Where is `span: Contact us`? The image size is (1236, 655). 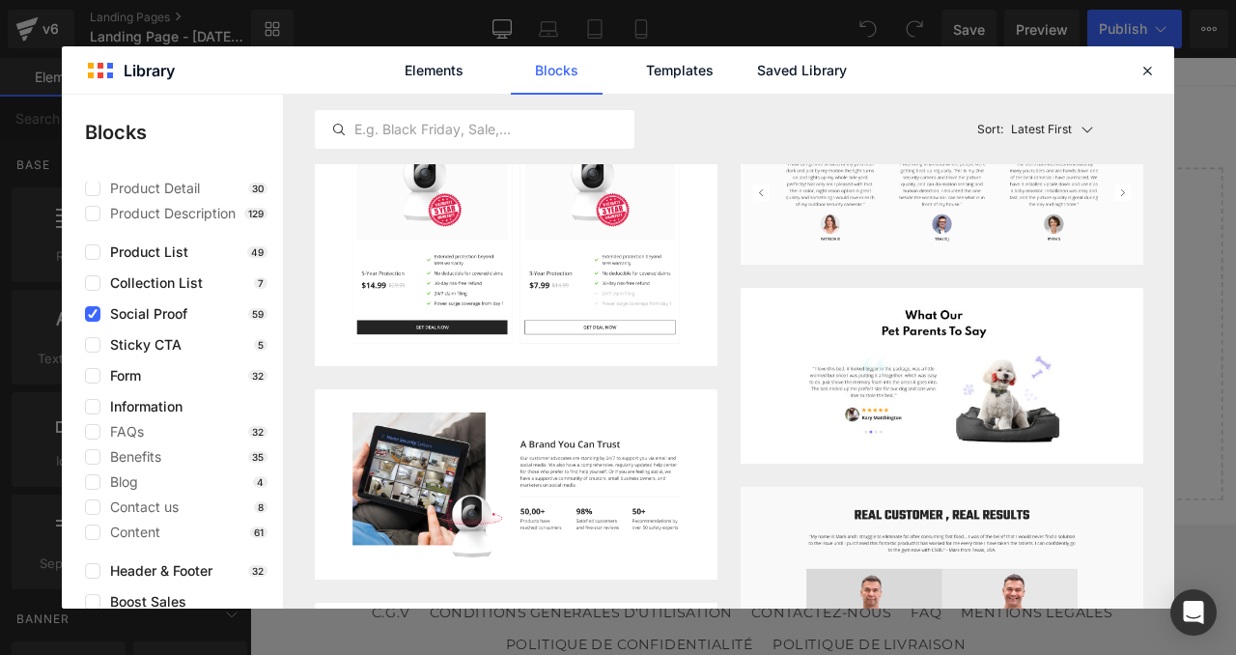
span: Contact us is located at coordinates (139, 507).